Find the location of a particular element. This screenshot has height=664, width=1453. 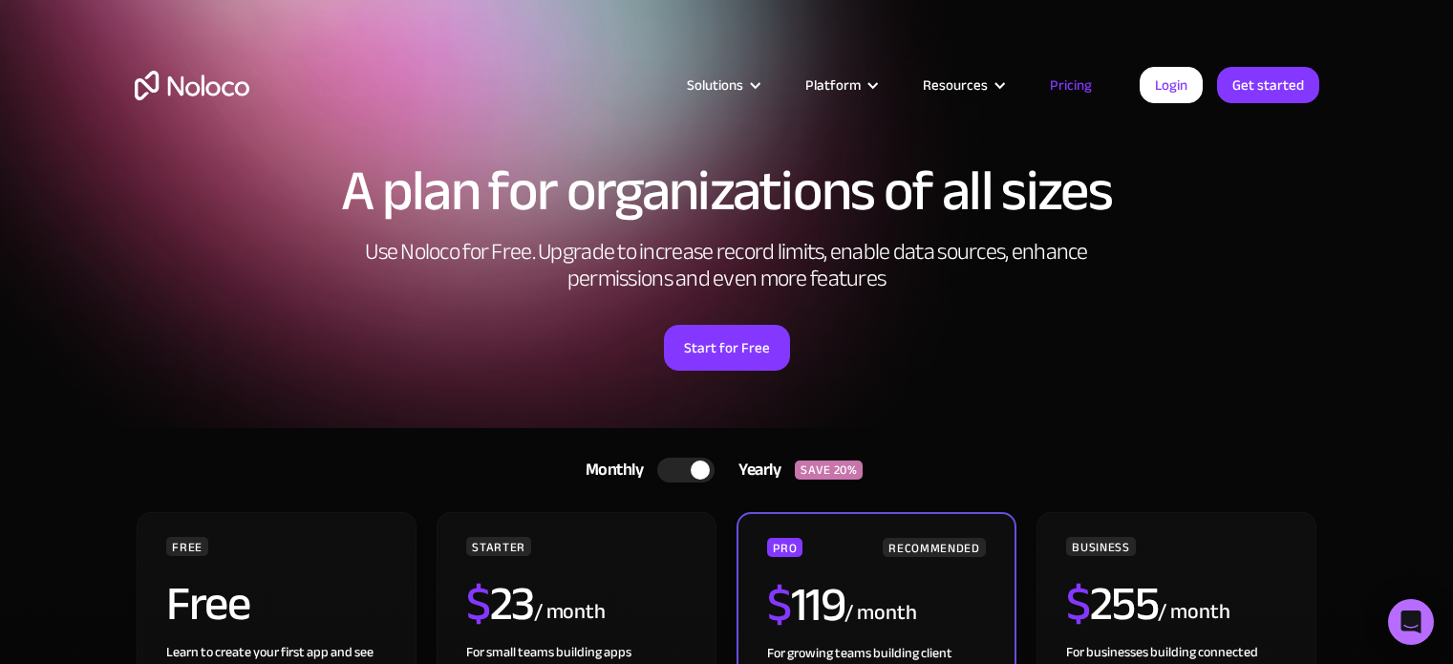

h2: 255 is located at coordinates (1112, 604).